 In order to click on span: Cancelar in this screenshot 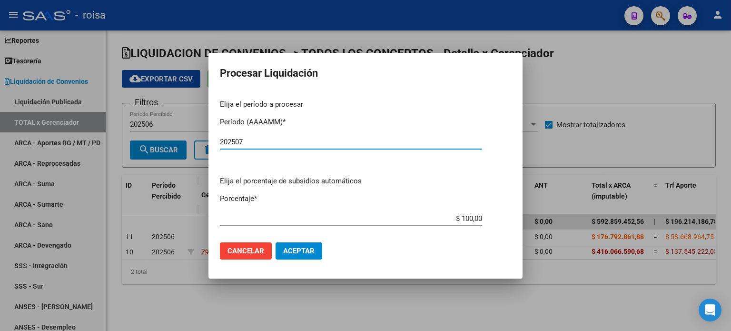, I will do `click(246, 251)`.